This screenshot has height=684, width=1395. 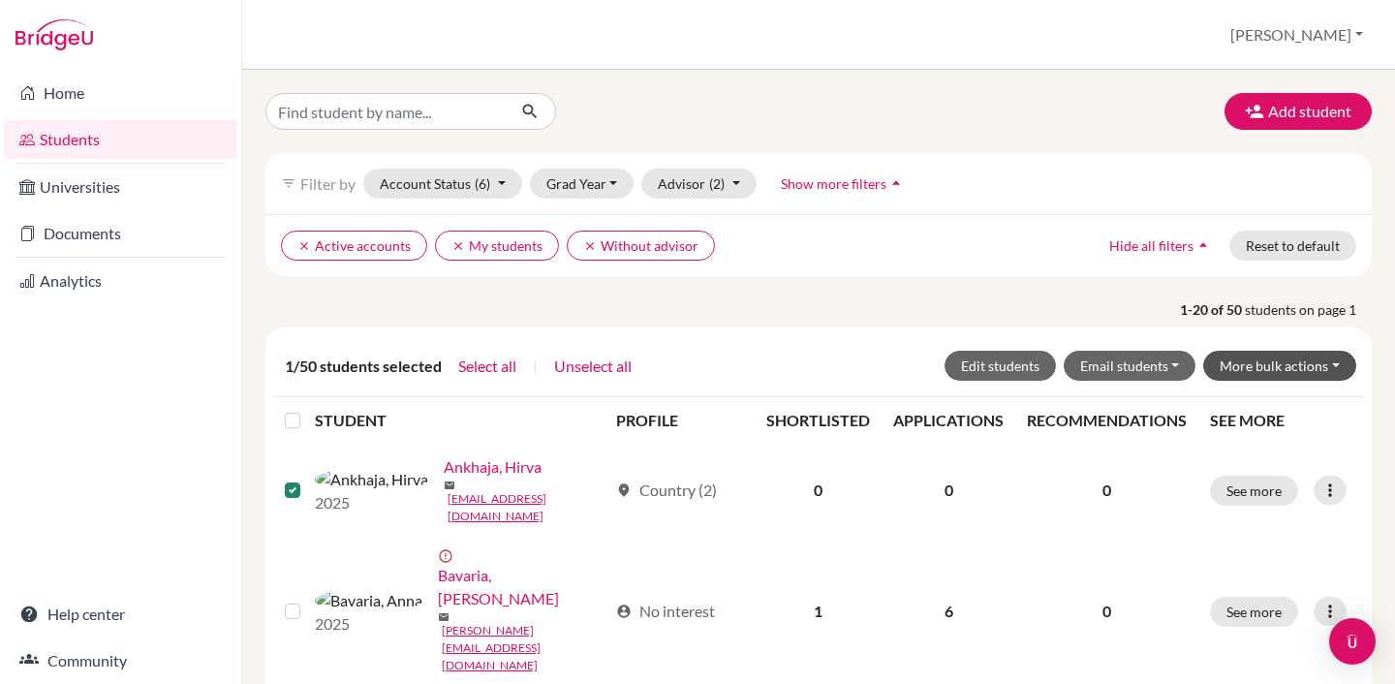 What do you see at coordinates (640, 245) in the screenshot?
I see `button: clearWithout advisor` at bounding box center [640, 245].